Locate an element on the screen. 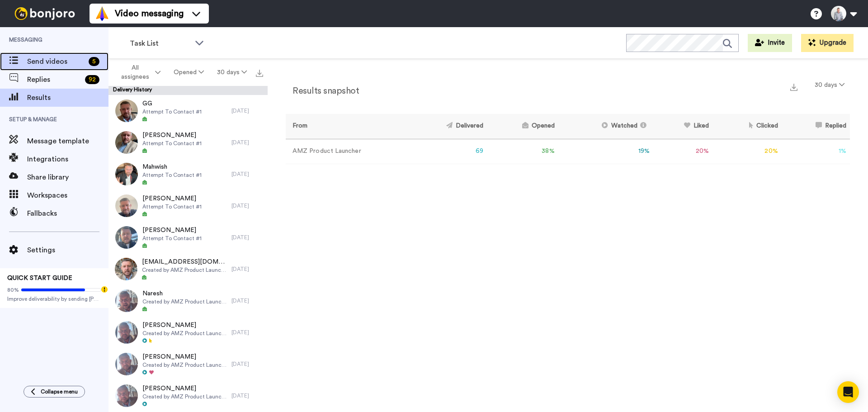  img: 04c69f53-fd27-4661-adcf-7b259d65ff2d-thumb.jpg is located at coordinates (127, 111).